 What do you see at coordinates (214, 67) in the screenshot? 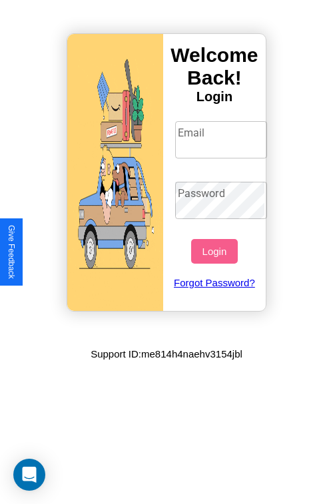
I see `h3: Welcome Back!` at bounding box center [214, 67].